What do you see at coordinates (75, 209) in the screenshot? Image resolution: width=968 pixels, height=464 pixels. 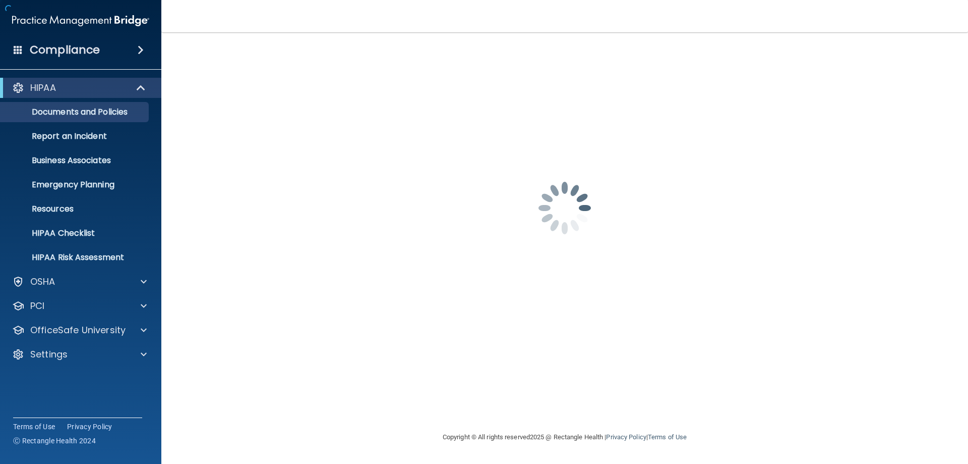 I see `p: Resources` at bounding box center [75, 209].